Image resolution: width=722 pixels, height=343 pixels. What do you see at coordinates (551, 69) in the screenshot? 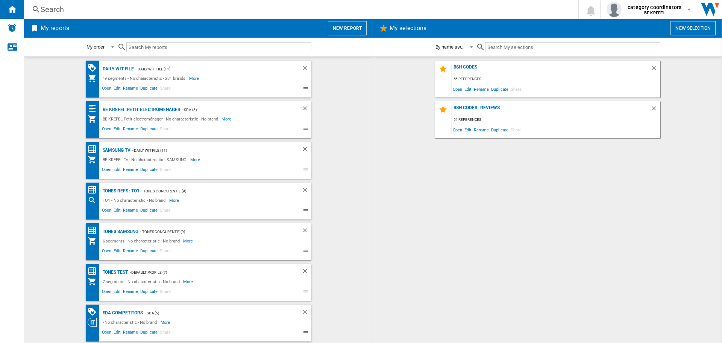
I see `div: BSH Codes` at bounding box center [551, 69].